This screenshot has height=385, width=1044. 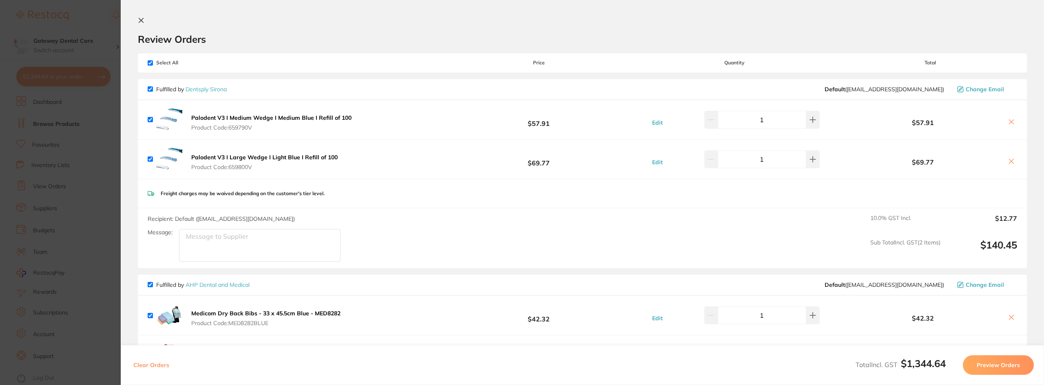 I want to click on span: Product Code: 659800V, so click(x=264, y=167).